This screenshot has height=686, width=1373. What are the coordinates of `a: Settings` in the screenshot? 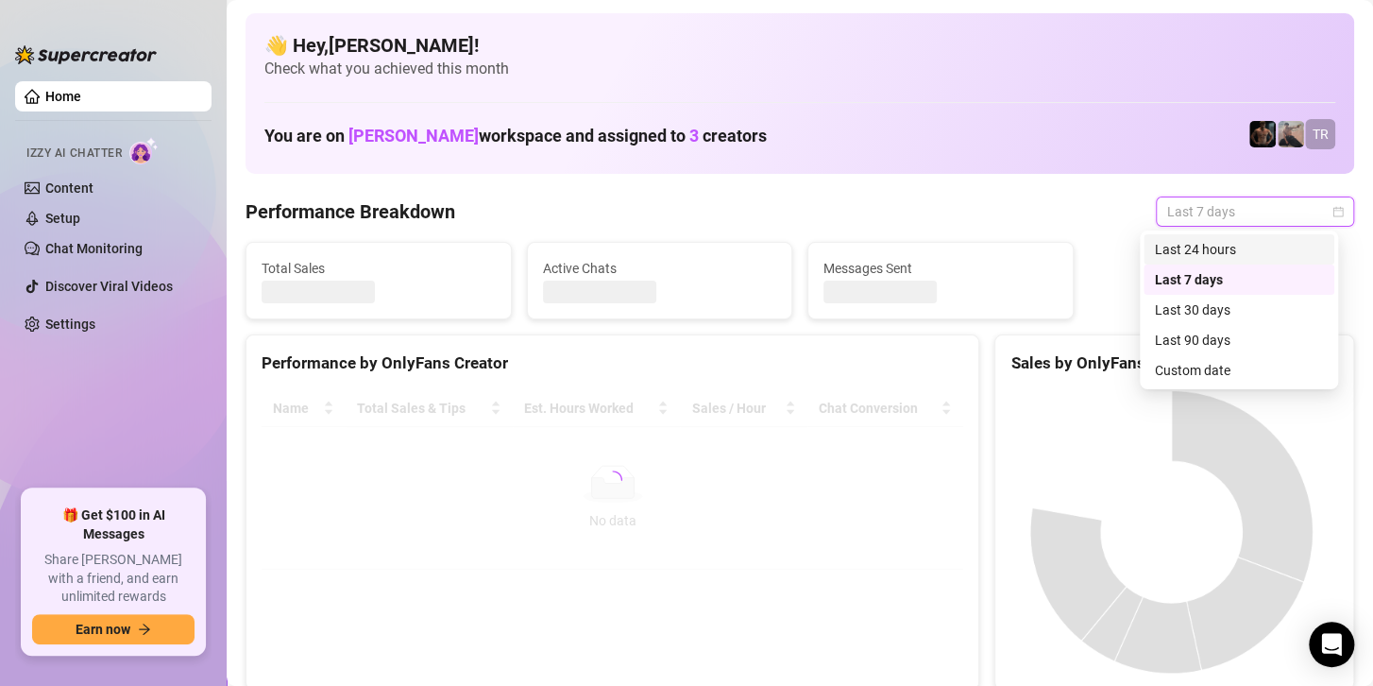 It's located at (70, 324).